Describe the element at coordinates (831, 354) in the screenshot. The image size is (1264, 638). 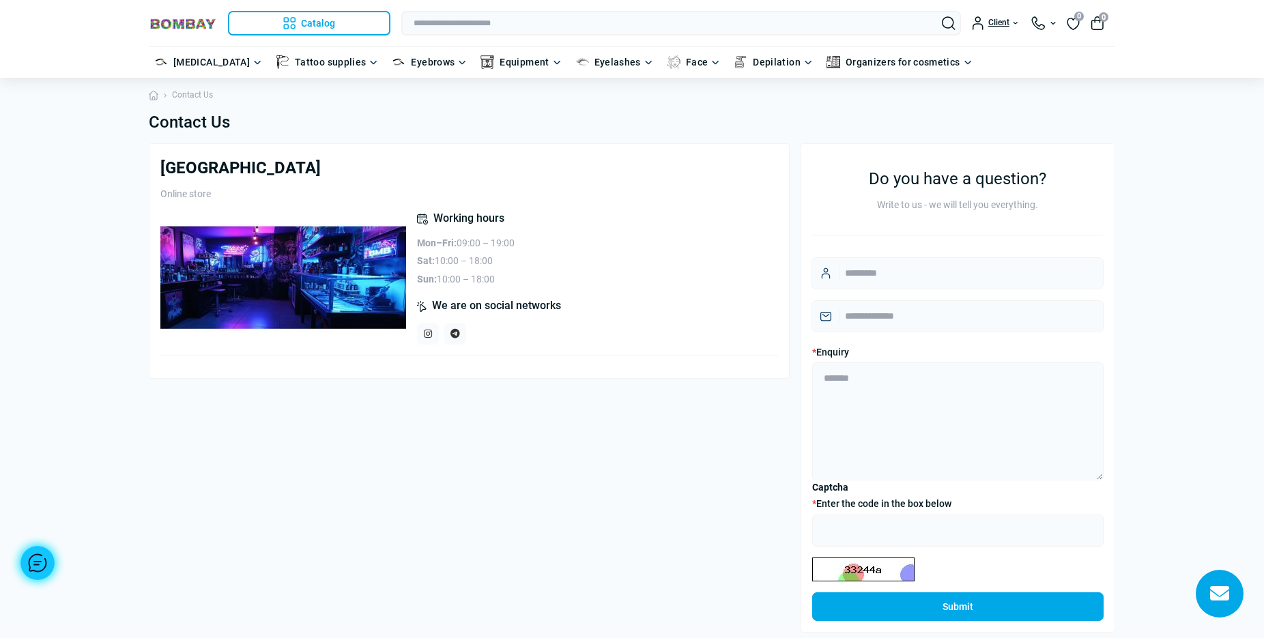
I see `label: Enquiry` at that location.